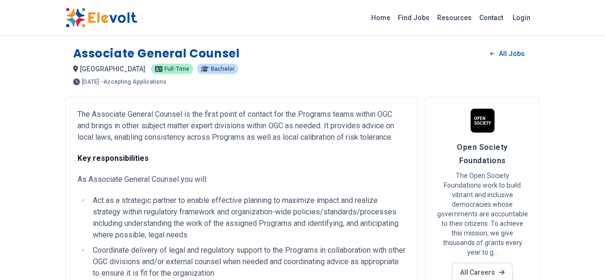  Describe the element at coordinates (101, 18) in the screenshot. I see `img: Elevolt` at that location.